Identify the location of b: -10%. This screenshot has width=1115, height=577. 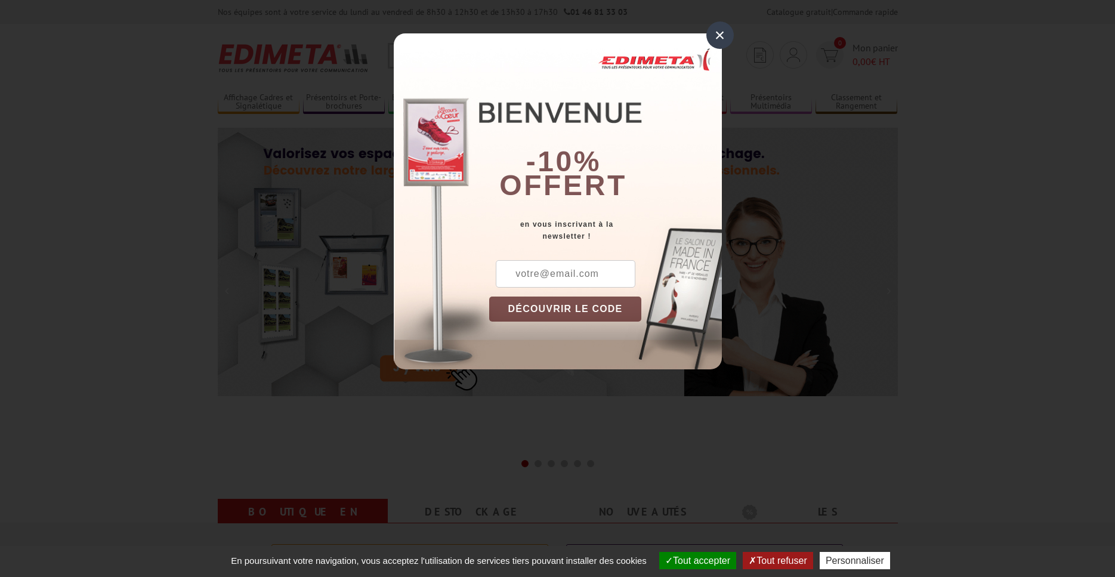
(564, 161).